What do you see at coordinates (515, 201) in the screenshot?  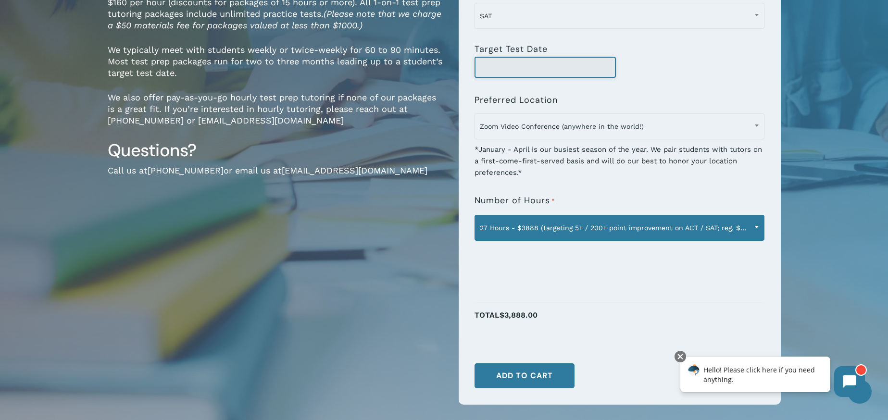 I see `label: Number of Hours` at bounding box center [515, 201].